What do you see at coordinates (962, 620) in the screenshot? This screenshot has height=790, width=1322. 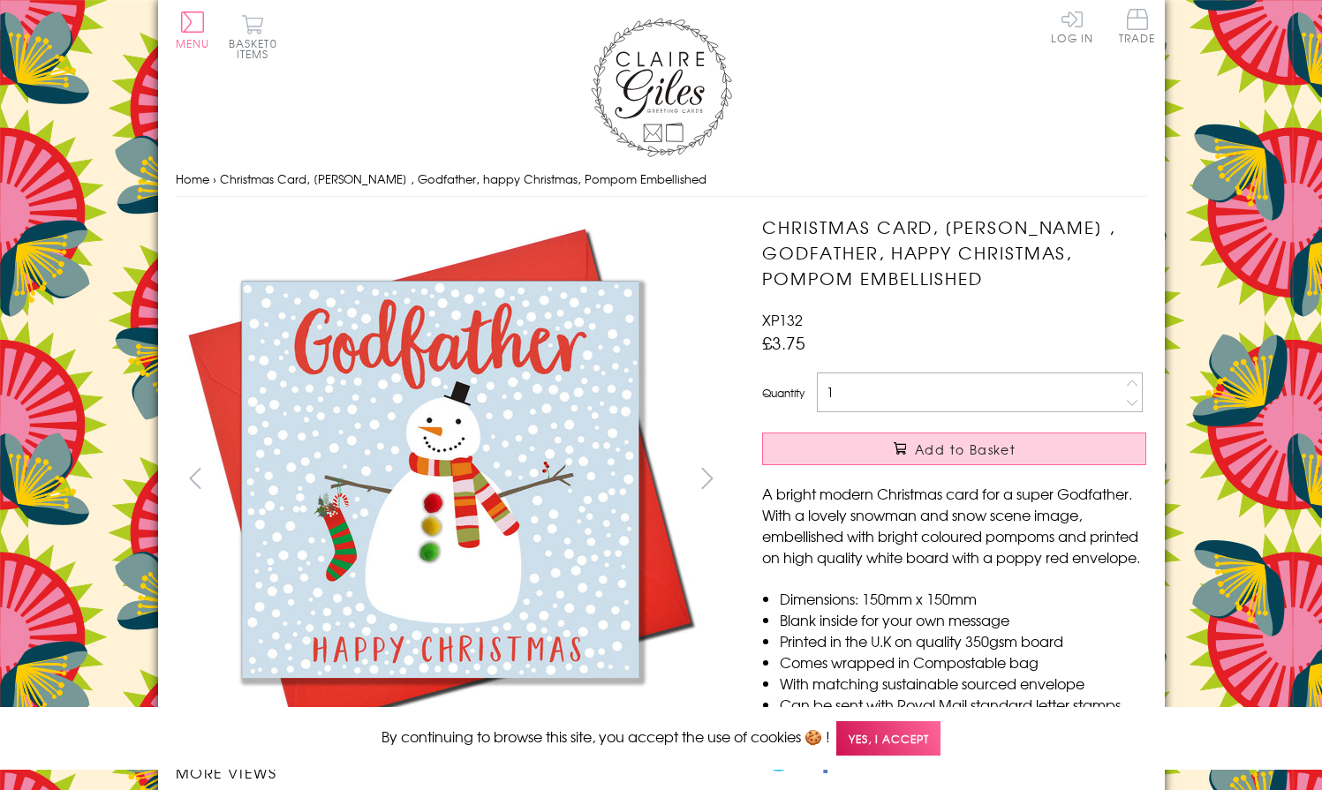 I see `li: Blank inside for your own message` at bounding box center [962, 620].